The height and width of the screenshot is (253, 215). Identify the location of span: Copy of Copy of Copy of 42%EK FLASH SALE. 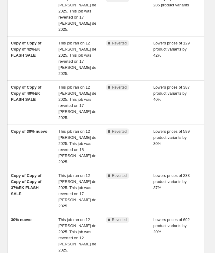
(26, 49).